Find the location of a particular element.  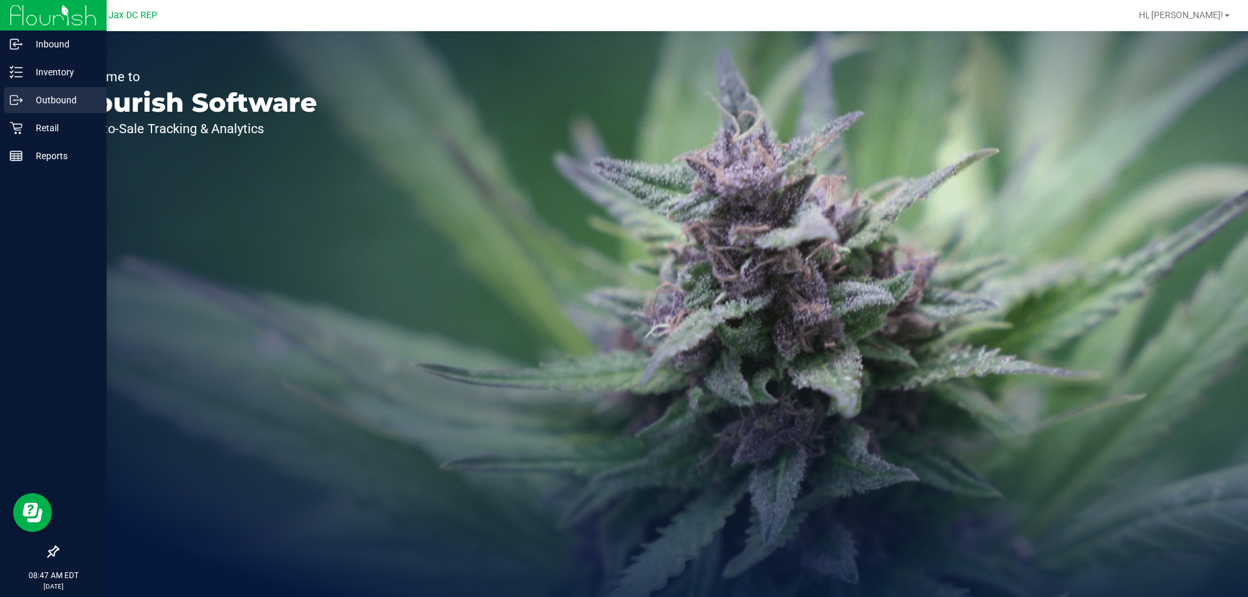

p: Flourish Software is located at coordinates (194, 103).